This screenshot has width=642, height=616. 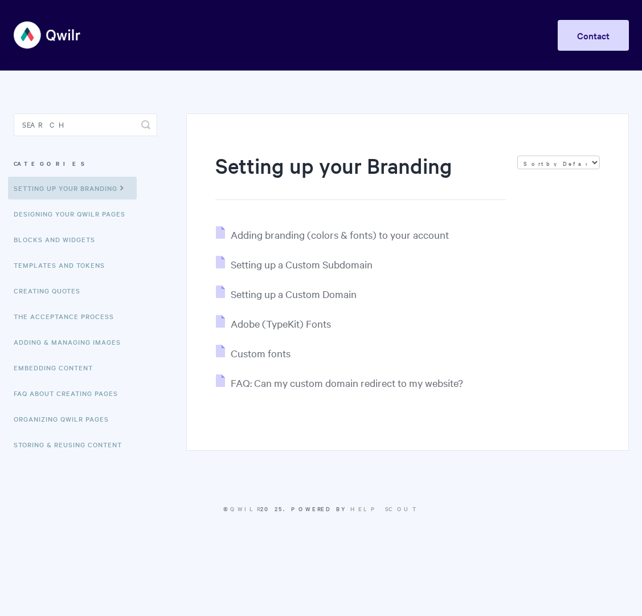 What do you see at coordinates (66, 419) in the screenshot?
I see `a: Organizing Qwilr Pages` at bounding box center [66, 419].